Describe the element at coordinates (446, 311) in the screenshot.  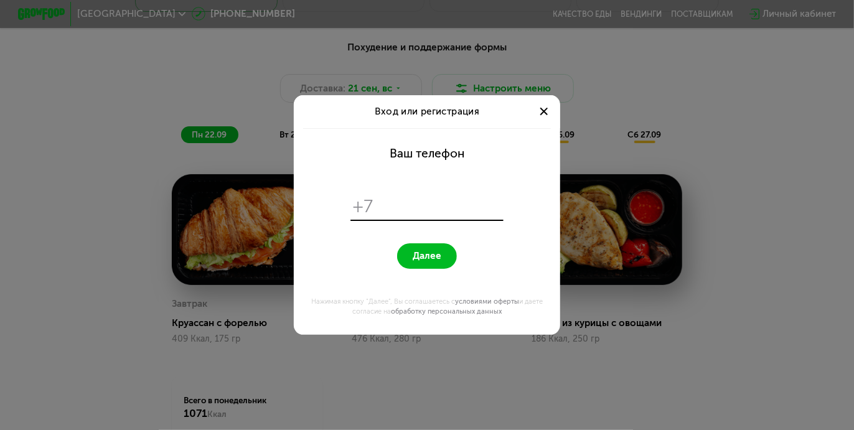
I see `a: обработку персональных данных` at that location.